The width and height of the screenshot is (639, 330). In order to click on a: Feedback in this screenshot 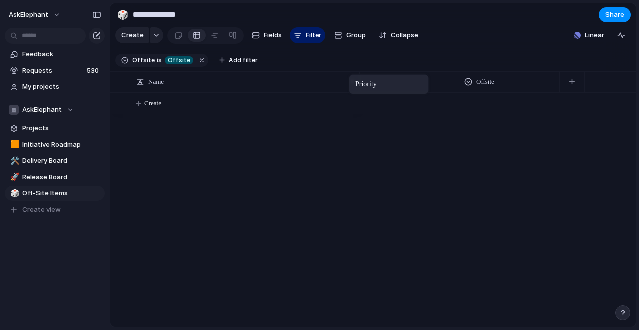, I will do `click(55, 54)`.